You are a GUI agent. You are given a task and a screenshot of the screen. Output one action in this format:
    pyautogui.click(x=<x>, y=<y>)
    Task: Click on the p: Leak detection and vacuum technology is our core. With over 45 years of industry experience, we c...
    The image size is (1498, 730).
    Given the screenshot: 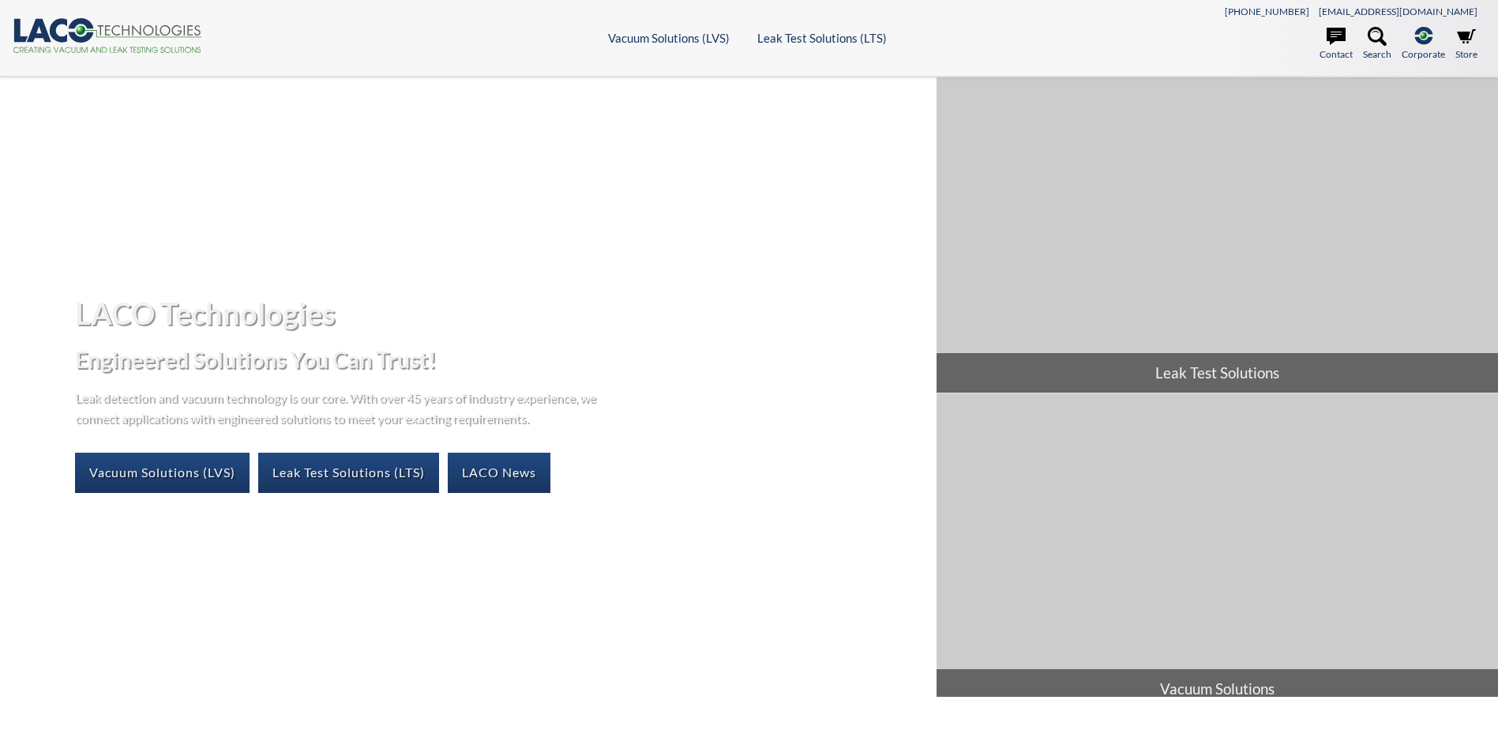 What is the action you would take?
    pyautogui.click(x=340, y=407)
    